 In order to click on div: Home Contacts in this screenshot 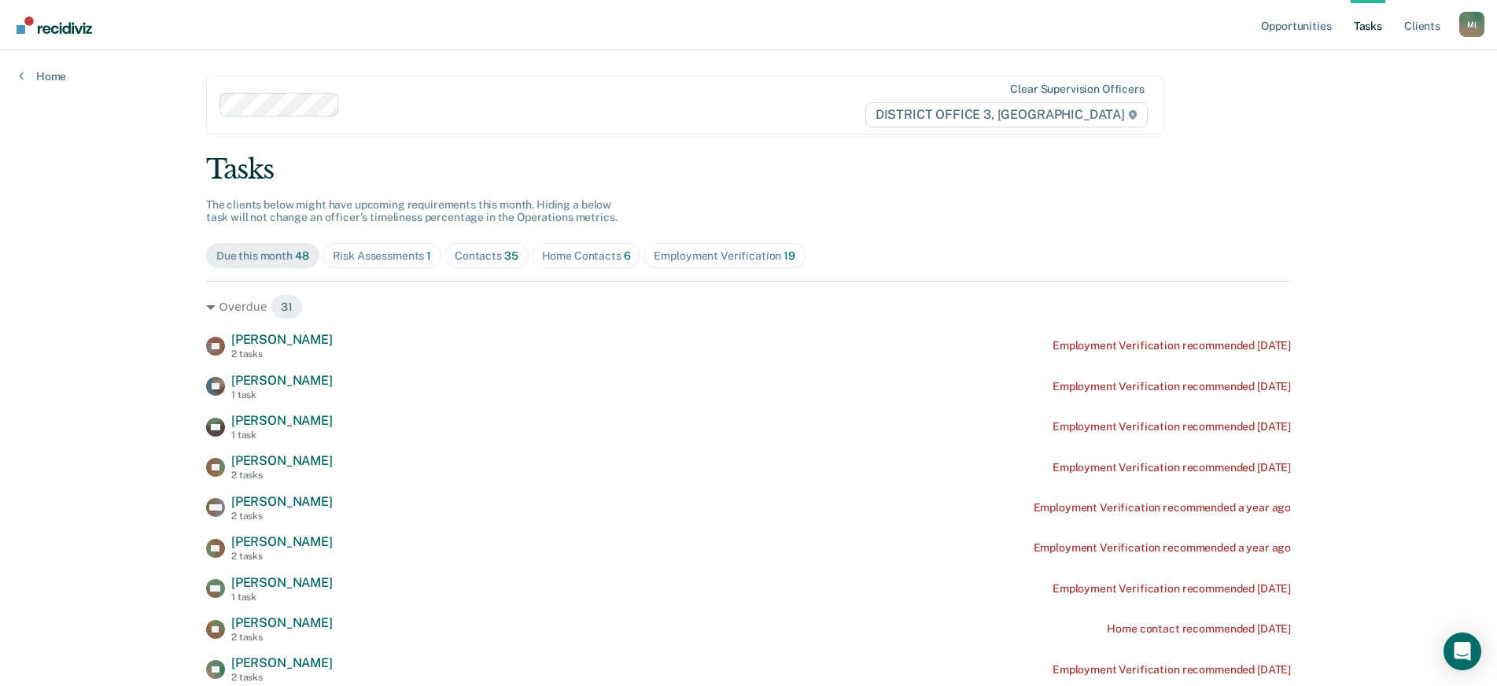, I will do `click(586, 256)`.